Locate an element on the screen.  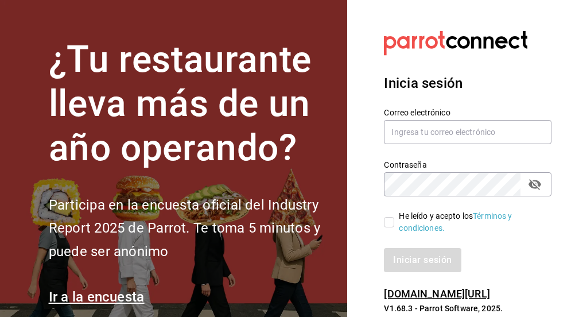
label: Contraseña is located at coordinates (468, 165).